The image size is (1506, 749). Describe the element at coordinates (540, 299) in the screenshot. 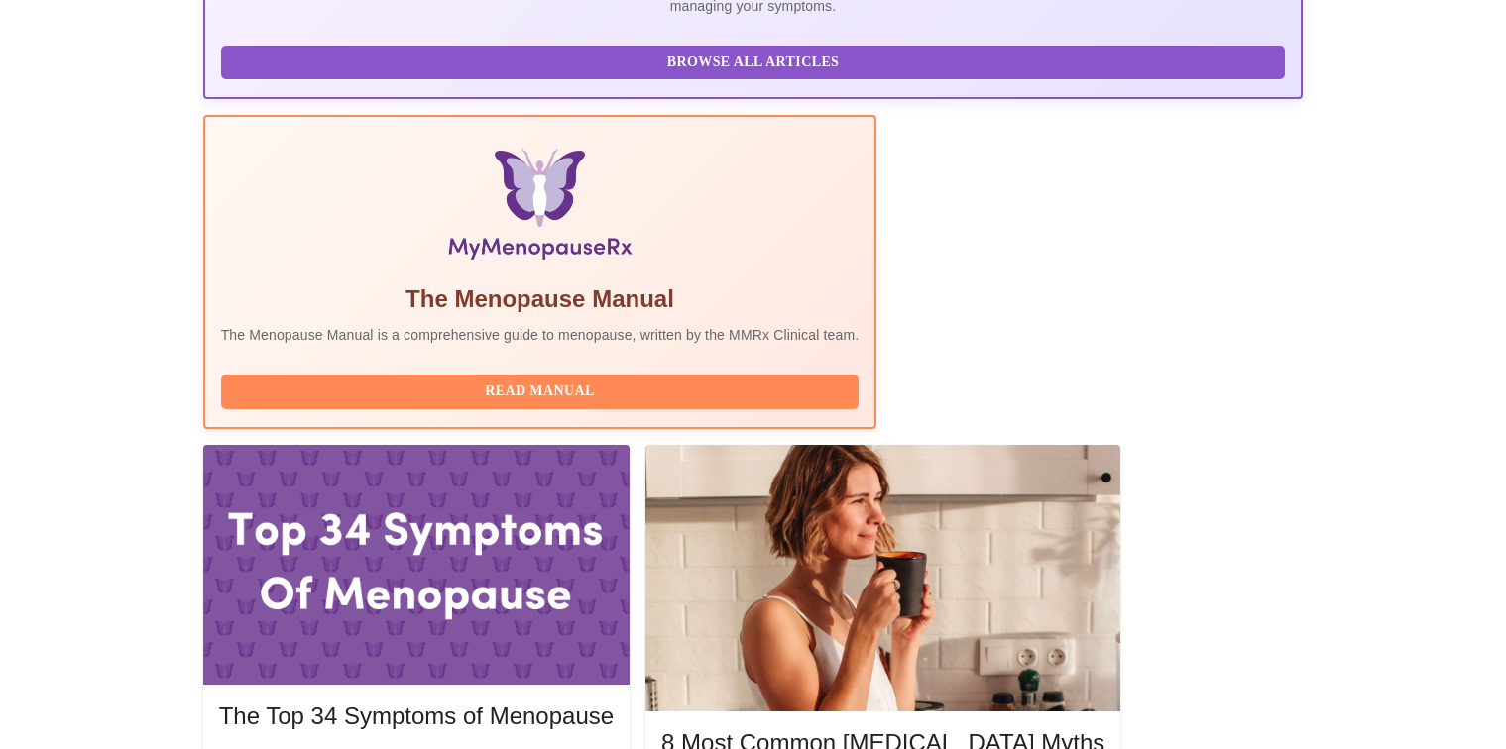

I see `h5: The Menopause Manual` at that location.